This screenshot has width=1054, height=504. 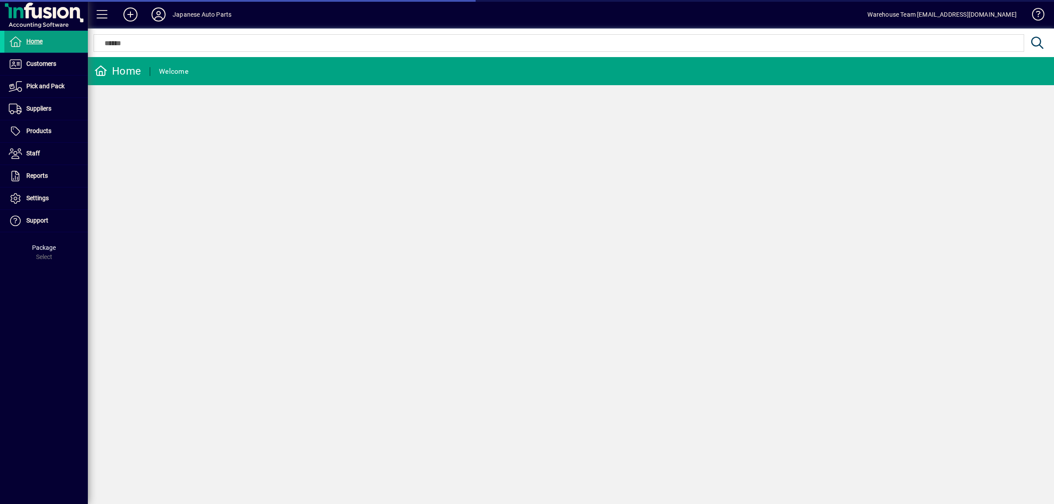 I want to click on button: Add, so click(x=130, y=14).